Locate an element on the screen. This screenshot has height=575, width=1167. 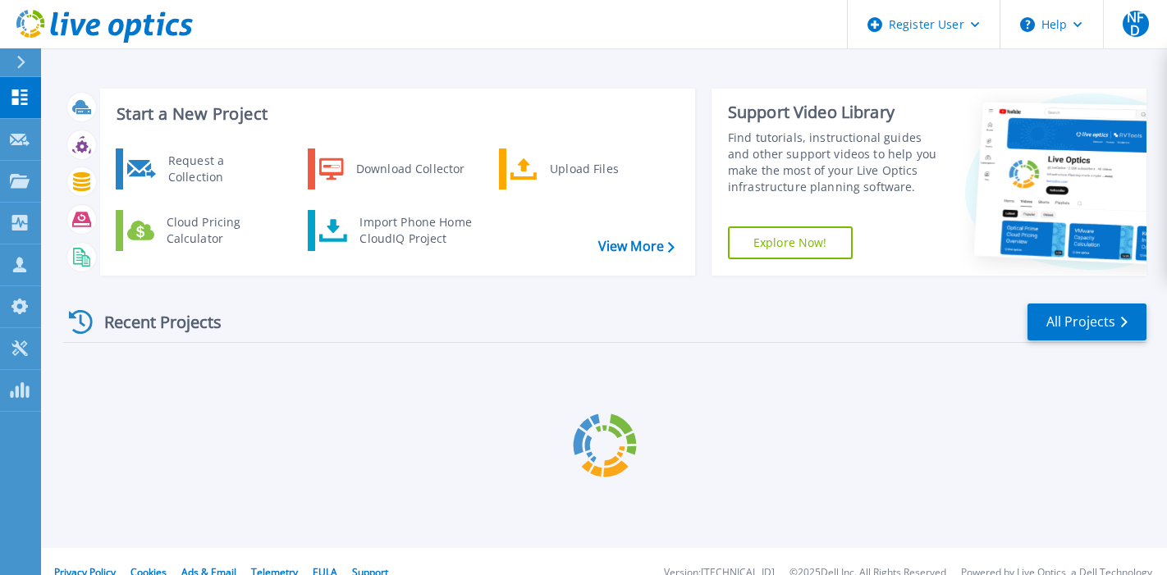
a: Request a Collection is located at coordinates (199, 169).